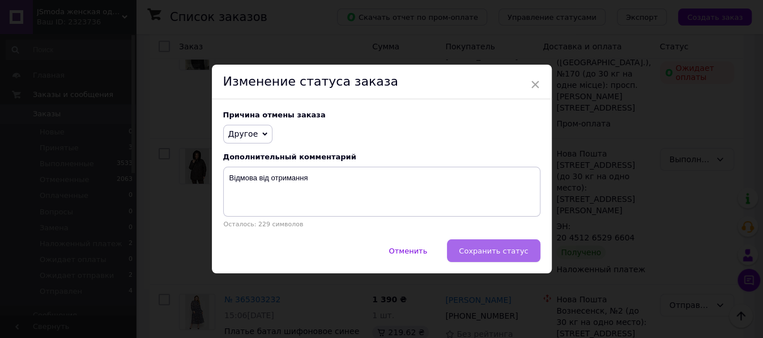  Describe the element at coordinates (382, 224) in the screenshot. I see `p: Осталось: 229 символов` at that location.